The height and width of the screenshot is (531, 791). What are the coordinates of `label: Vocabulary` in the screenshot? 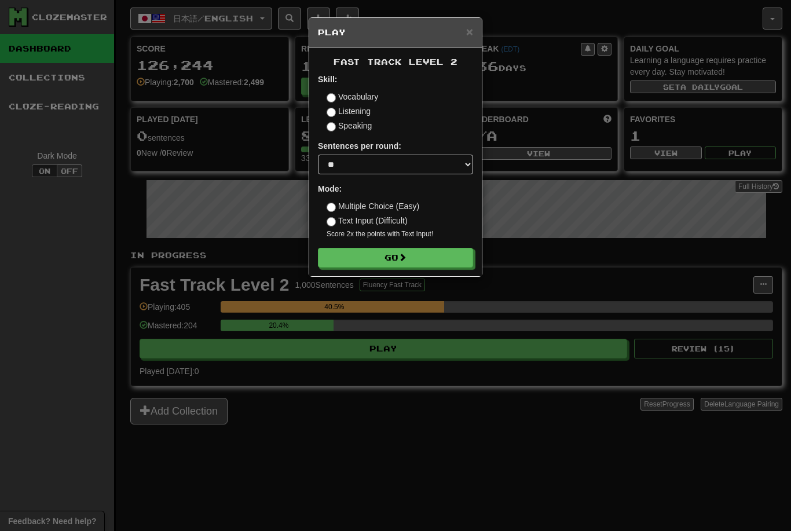 It's located at (352, 97).